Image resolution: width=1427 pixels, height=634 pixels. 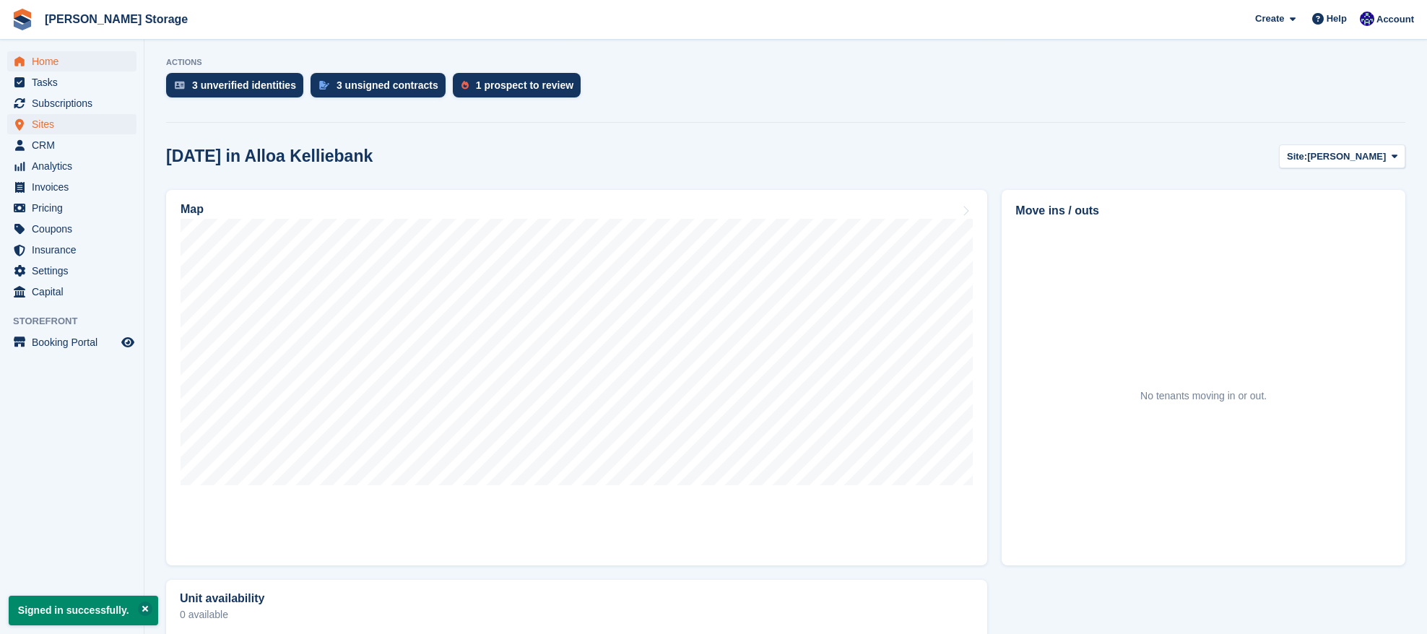 What do you see at coordinates (1203, 211) in the screenshot?
I see `h2: Move ins / outs` at bounding box center [1203, 211].